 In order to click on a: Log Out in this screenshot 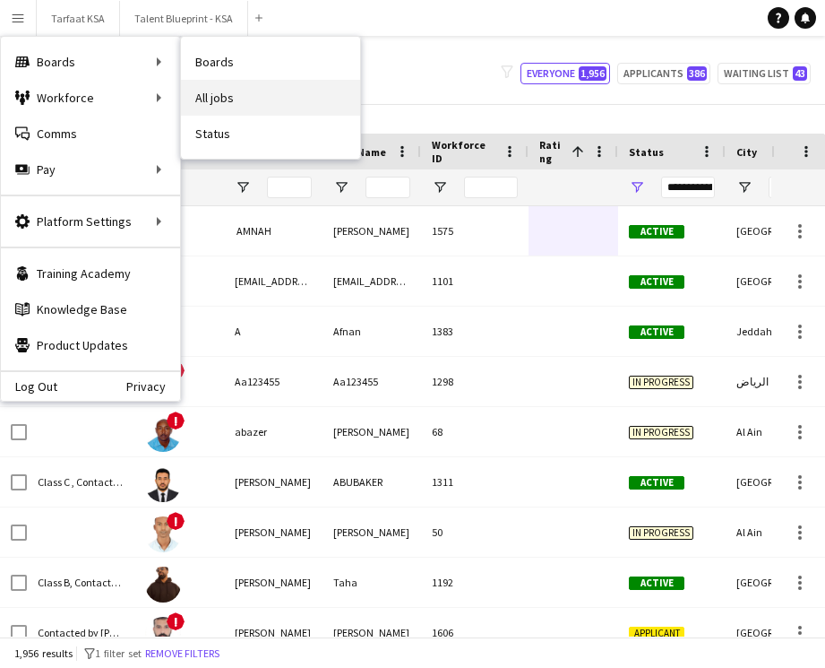, I will do `click(29, 386)`.